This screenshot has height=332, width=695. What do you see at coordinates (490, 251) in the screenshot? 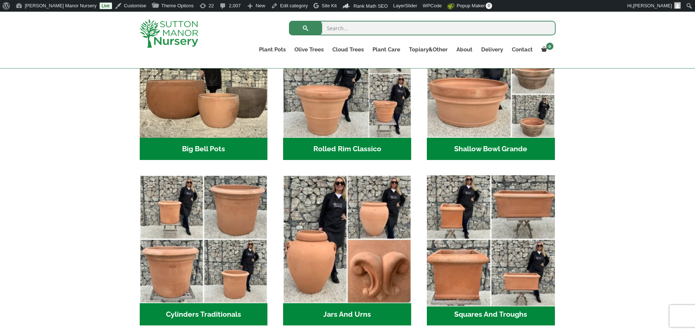
I see `a: Visit product category Squares And Troughs` at bounding box center [490, 251].